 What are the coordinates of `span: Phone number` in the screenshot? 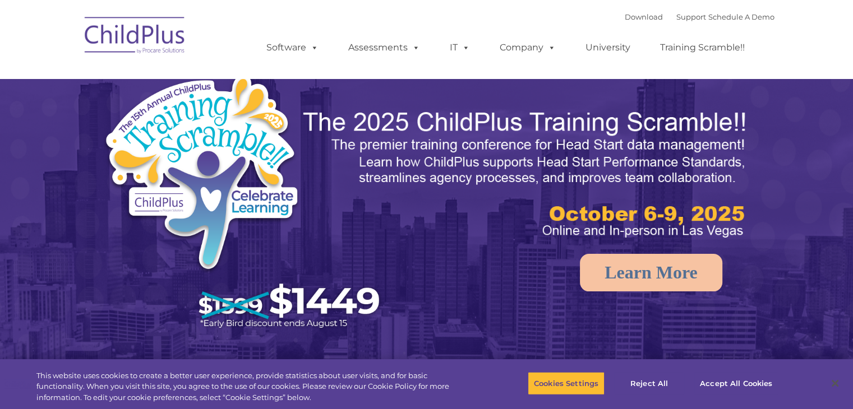 It's located at (180, 124).